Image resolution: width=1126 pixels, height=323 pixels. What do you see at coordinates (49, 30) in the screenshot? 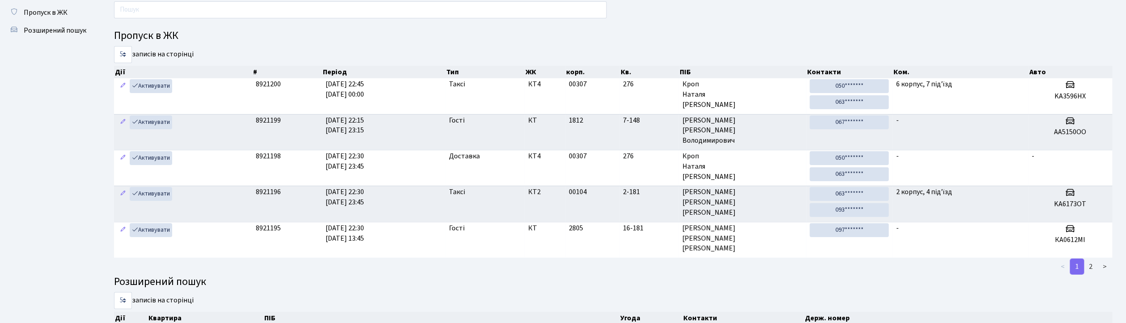
I see `a: Розширений пошук` at bounding box center [49, 30].